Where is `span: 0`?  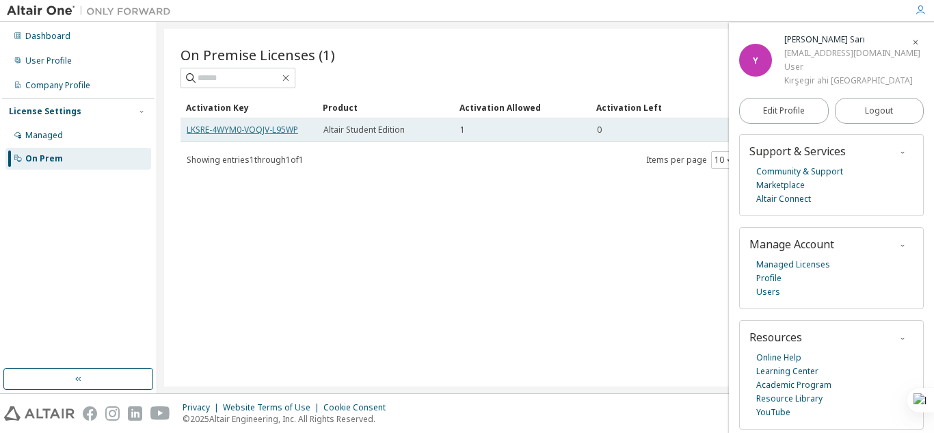 span: 0 is located at coordinates (599, 130).